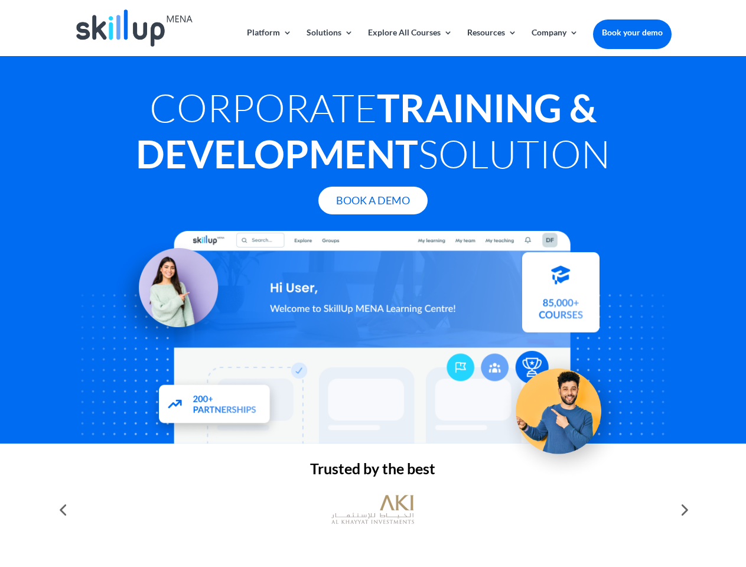 The width and height of the screenshot is (746, 567). Describe the element at coordinates (410, 42) in the screenshot. I see `a: Explore All Courses` at that location.